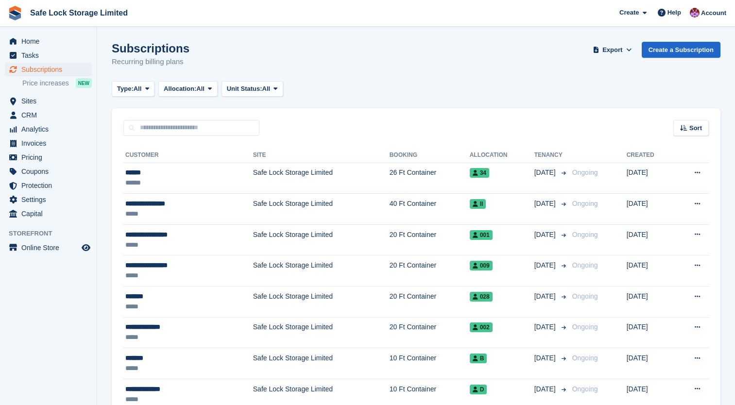  I want to click on th: Booking, so click(430, 155).